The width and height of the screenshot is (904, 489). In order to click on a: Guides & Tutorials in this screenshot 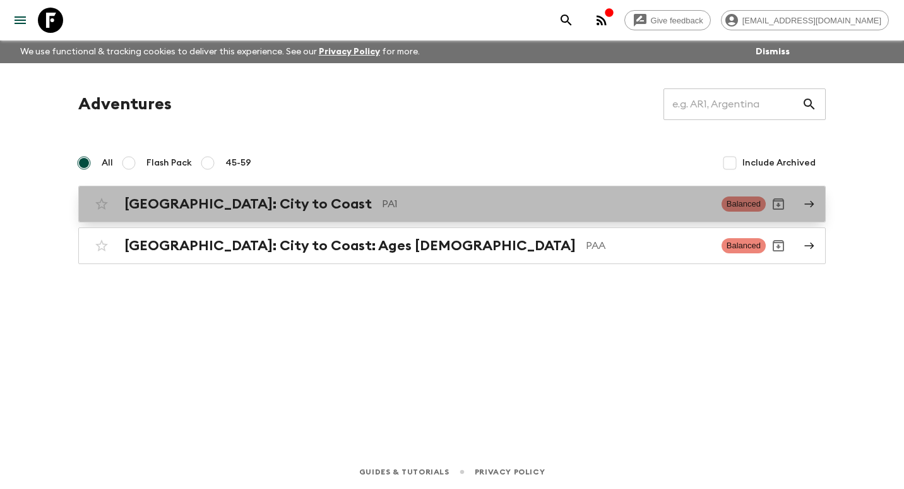, I will do `click(404, 472)`.